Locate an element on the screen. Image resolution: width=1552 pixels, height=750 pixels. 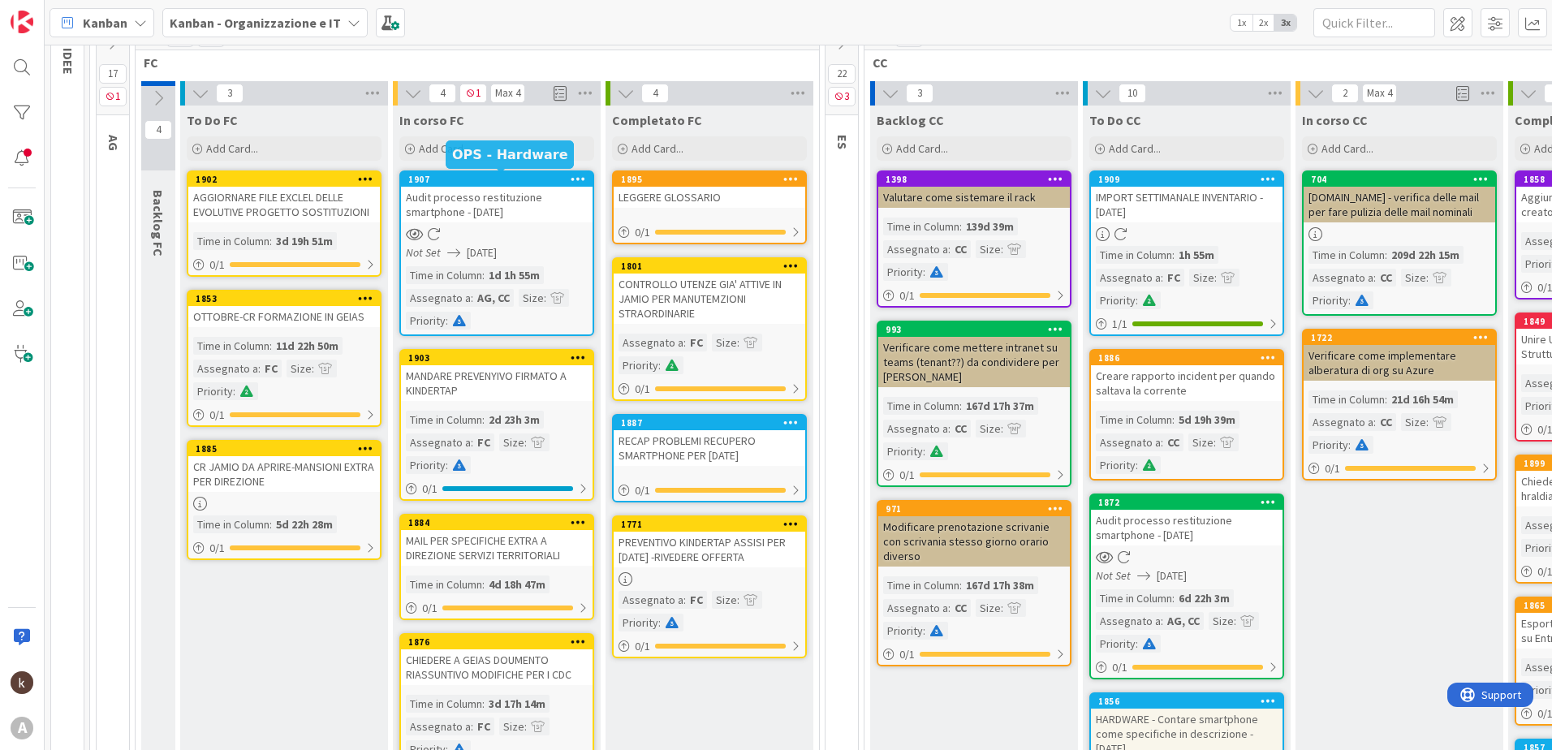
i: Not Set is located at coordinates (1113, 575).